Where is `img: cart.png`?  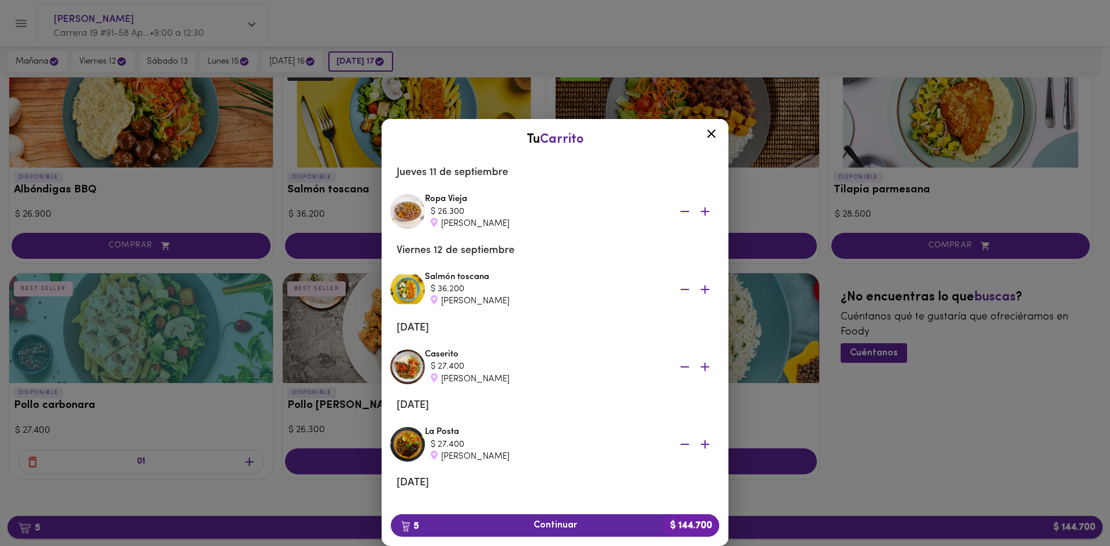 img: cart.png is located at coordinates (405, 527).